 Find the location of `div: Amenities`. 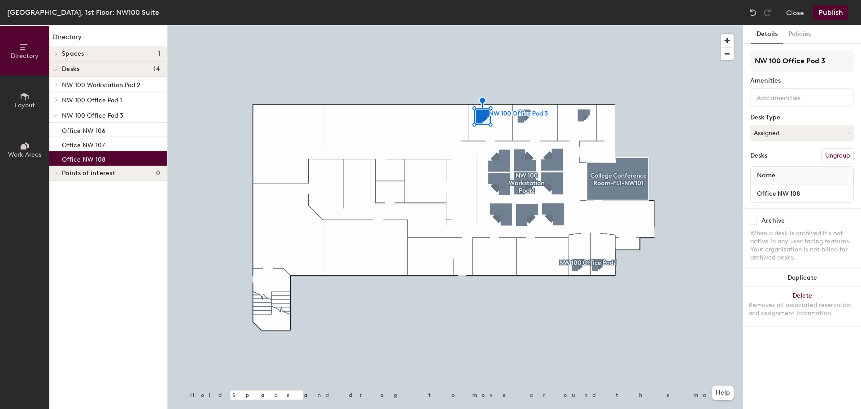

div: Amenities is located at coordinates (802, 81).